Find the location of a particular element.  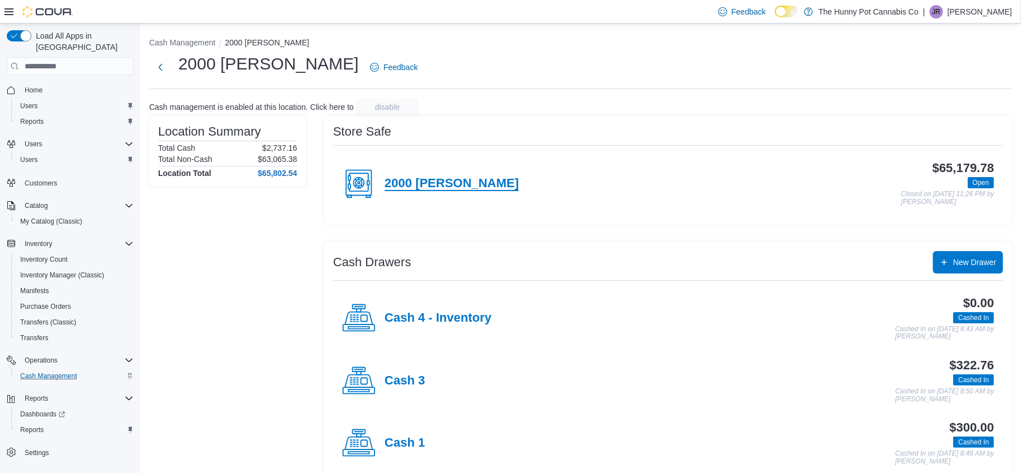

a: Feedback is located at coordinates (394, 67).